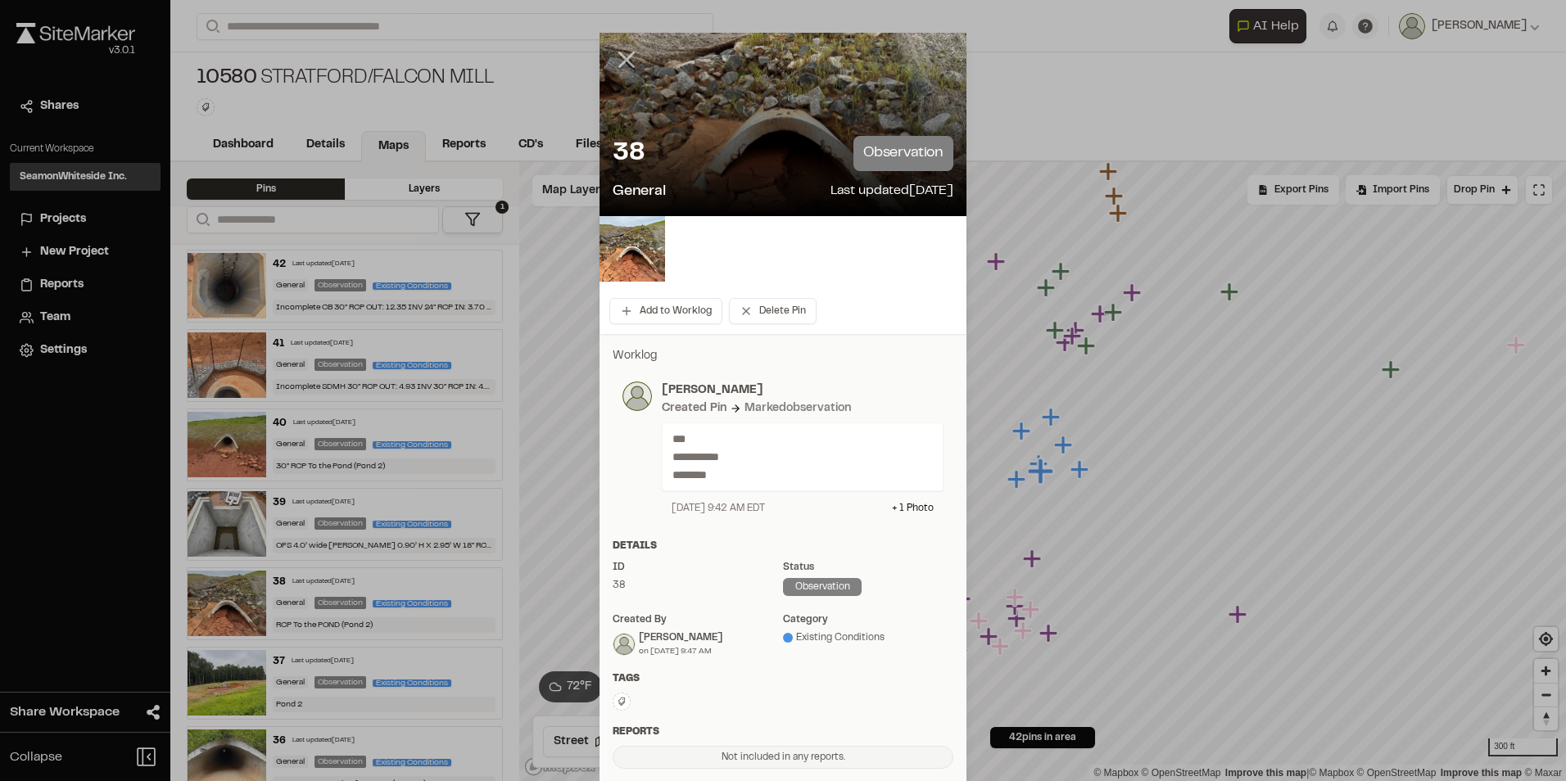 This screenshot has height=781, width=1566. What do you see at coordinates (698, 620) in the screenshot?
I see `div: Created by` at bounding box center [698, 620].